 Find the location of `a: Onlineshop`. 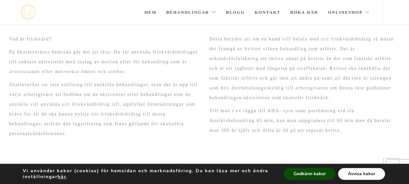

a: Onlineshop is located at coordinates (349, 12).